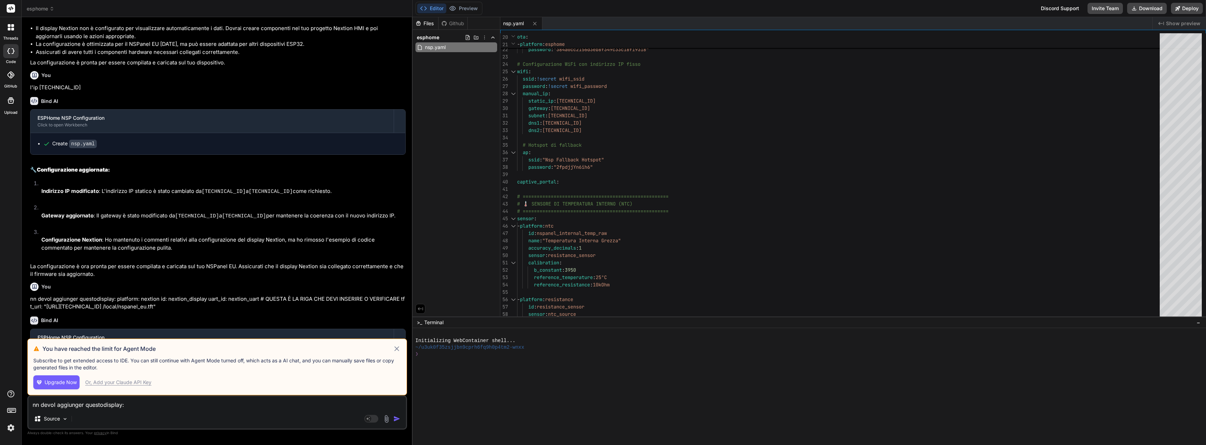 The height and width of the screenshot is (445, 1206). I want to click on div: 34, so click(504, 138).